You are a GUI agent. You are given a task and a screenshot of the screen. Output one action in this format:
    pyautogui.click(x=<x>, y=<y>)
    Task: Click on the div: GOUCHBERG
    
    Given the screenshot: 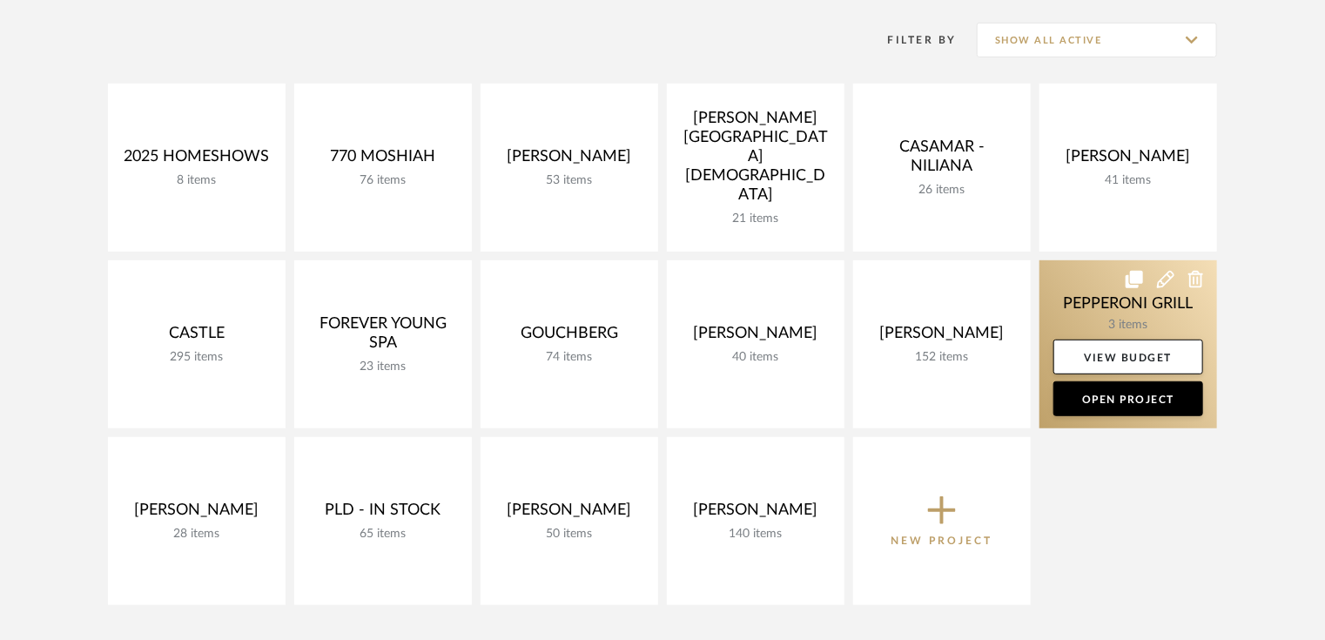 What is the action you would take?
    pyautogui.click(x=569, y=337)
    